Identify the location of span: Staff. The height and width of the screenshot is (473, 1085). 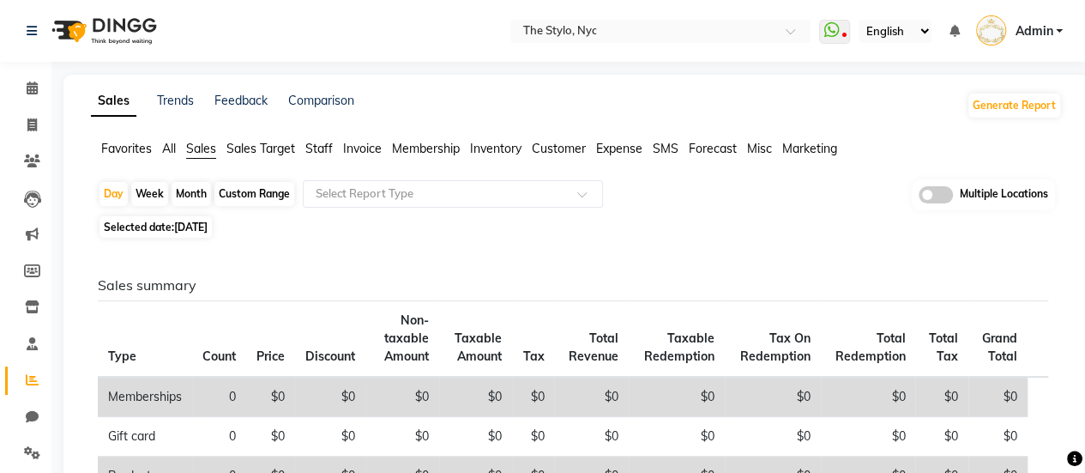
(319, 148).